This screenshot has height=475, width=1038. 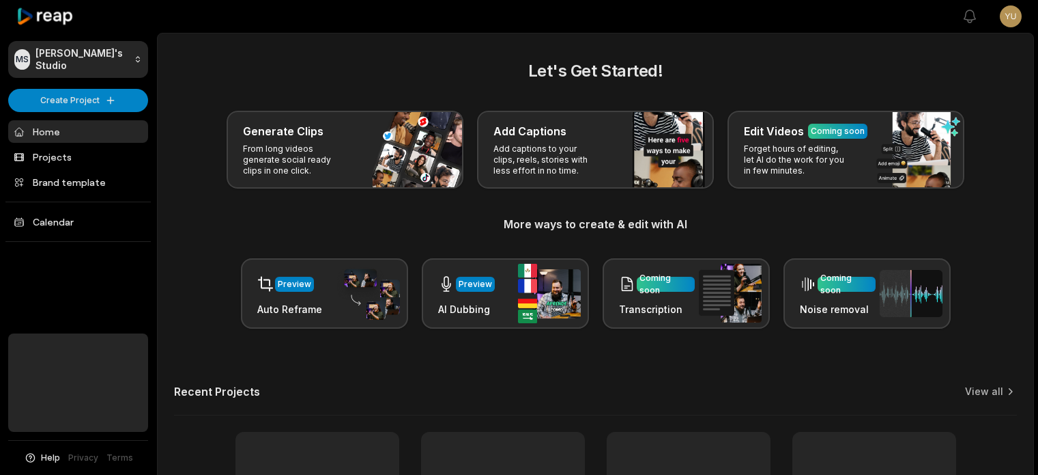 I want to click on p: From long videos generate social ready clips in one click., so click(x=296, y=160).